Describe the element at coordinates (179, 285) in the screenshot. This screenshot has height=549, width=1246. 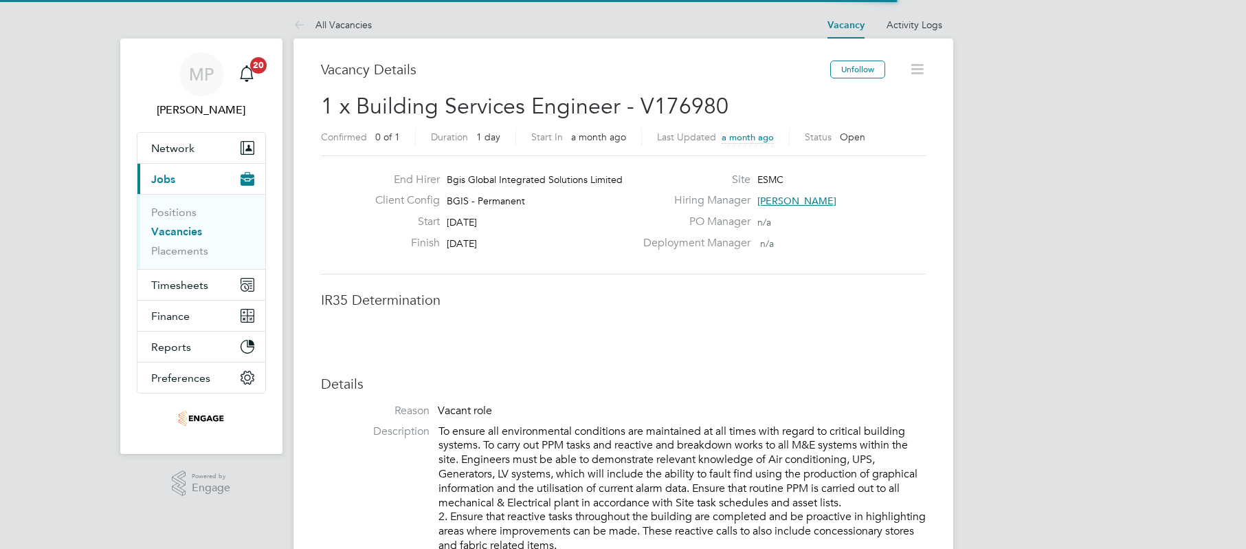
I see `span: Timesheets` at that location.